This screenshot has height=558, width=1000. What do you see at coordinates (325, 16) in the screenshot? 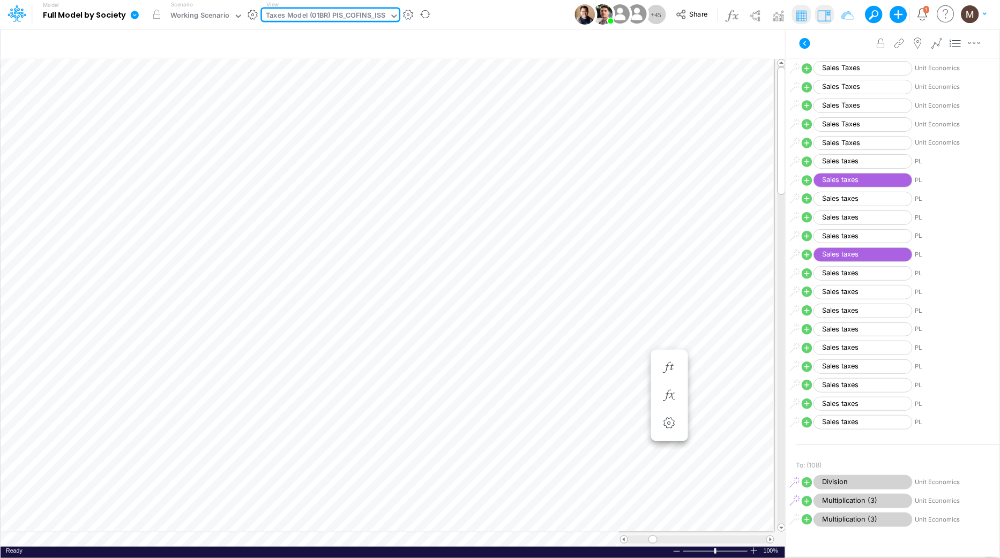
I see `div: Taxes Model (01BR) PIS_COFINS_ISS` at bounding box center [325, 16].